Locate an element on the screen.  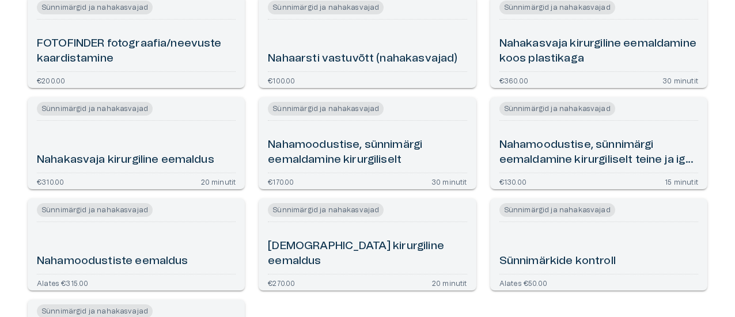
p: €270.00 is located at coordinates (281, 283).